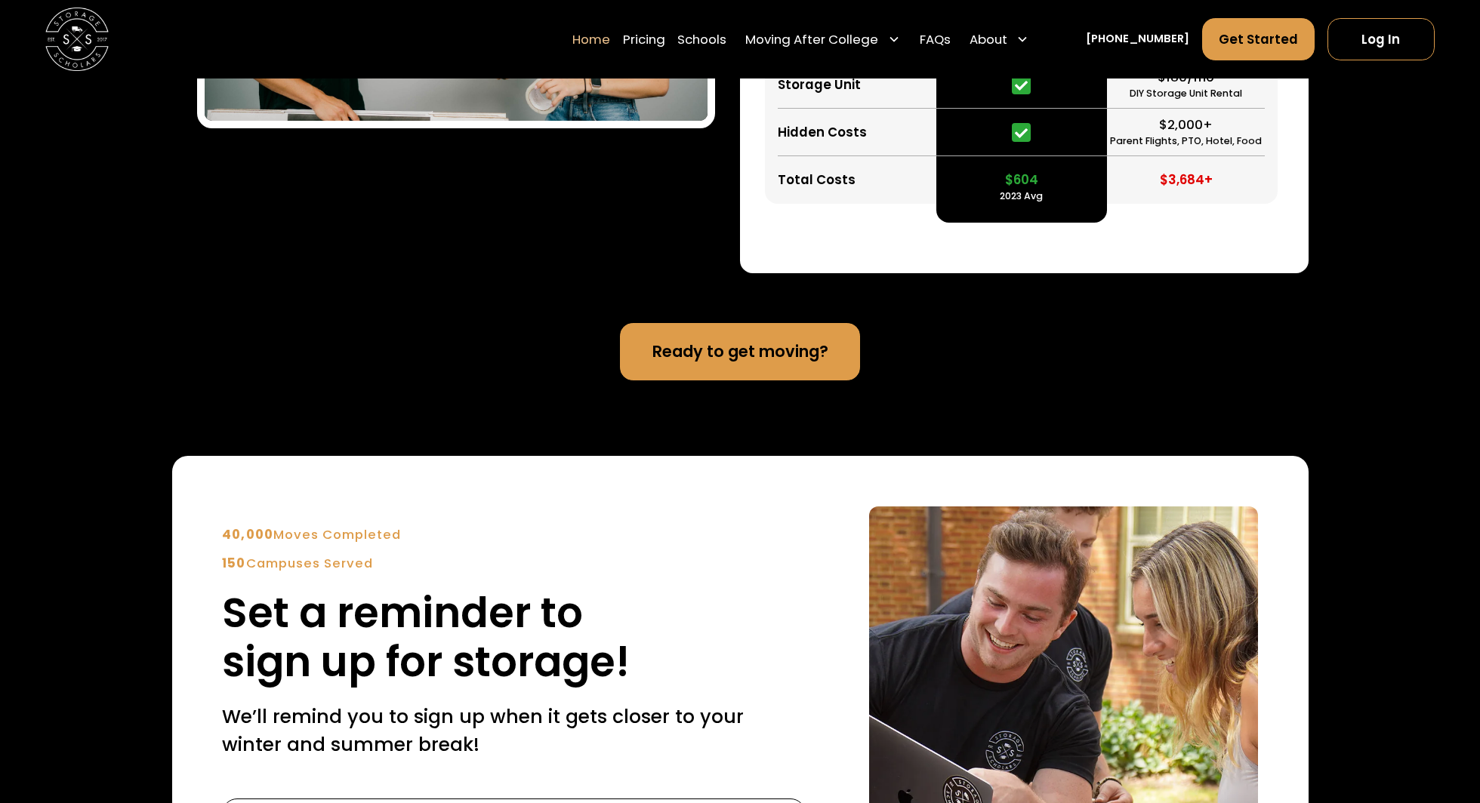 The image size is (1480, 803). What do you see at coordinates (513, 535) in the screenshot?
I see `div: Moves Completed` at bounding box center [513, 535].